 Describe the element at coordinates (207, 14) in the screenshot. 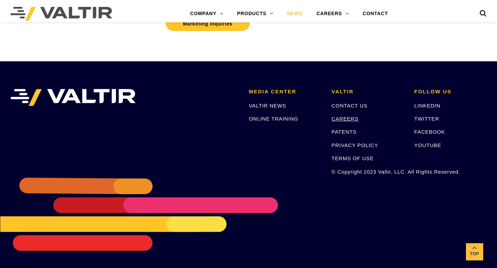

I see `a: COMPANY` at that location.